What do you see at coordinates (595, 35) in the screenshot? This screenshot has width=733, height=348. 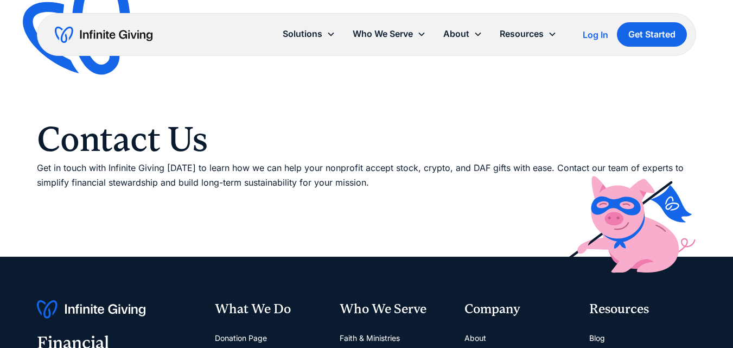 I see `a: Log In` at bounding box center [595, 35].